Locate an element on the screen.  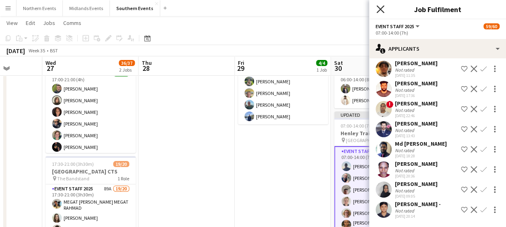
span: Comms is located at coordinates (72, 23).